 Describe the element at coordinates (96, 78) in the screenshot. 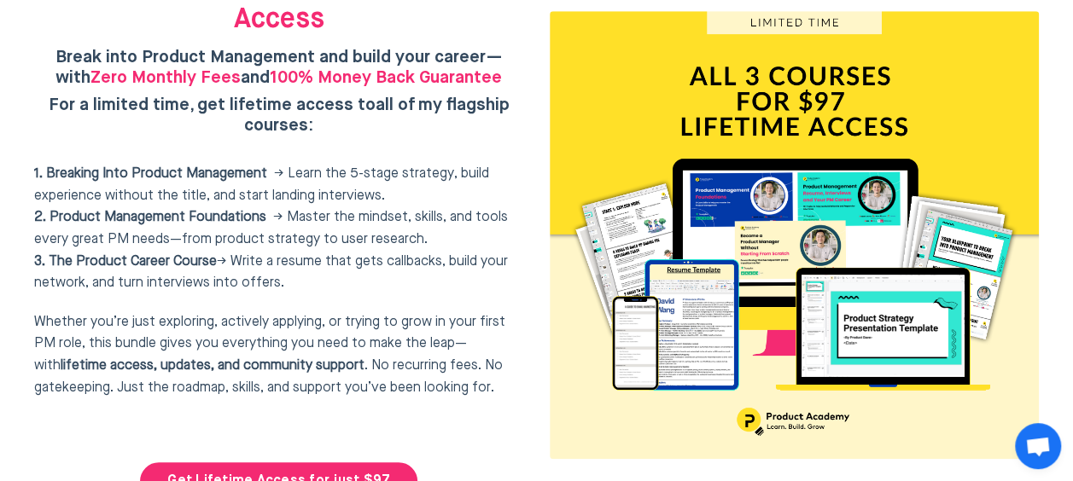

I see `span: Z` at that location.